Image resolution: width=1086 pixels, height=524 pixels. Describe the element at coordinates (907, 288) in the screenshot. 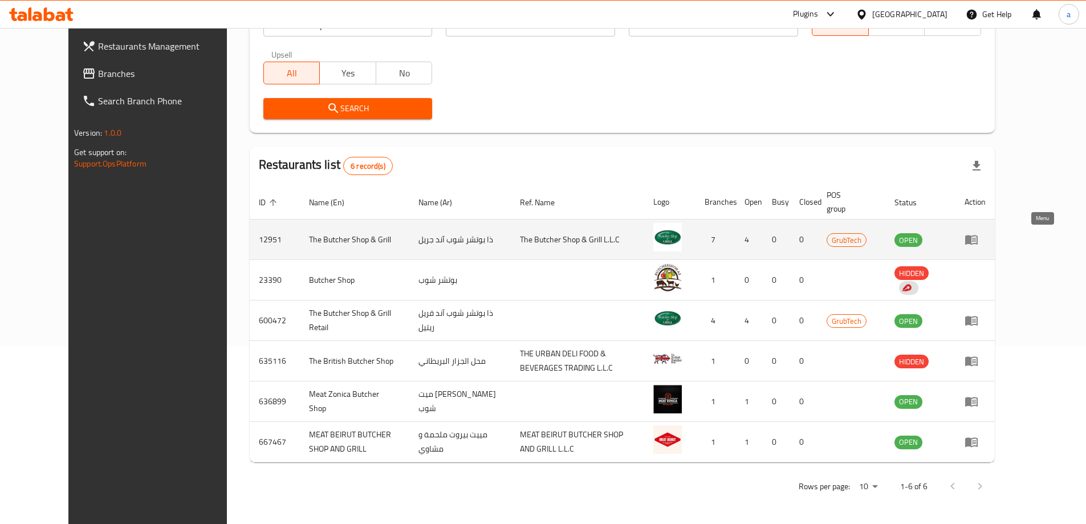

I see `img: delivery hero logo` at that location.